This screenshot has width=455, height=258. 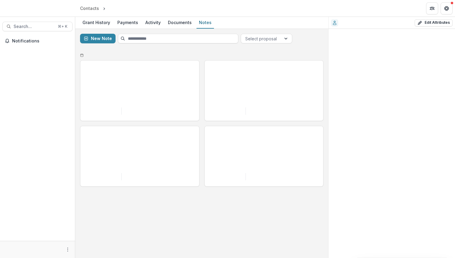 What do you see at coordinates (432, 8) in the screenshot?
I see `button: Partners` at bounding box center [432, 8].